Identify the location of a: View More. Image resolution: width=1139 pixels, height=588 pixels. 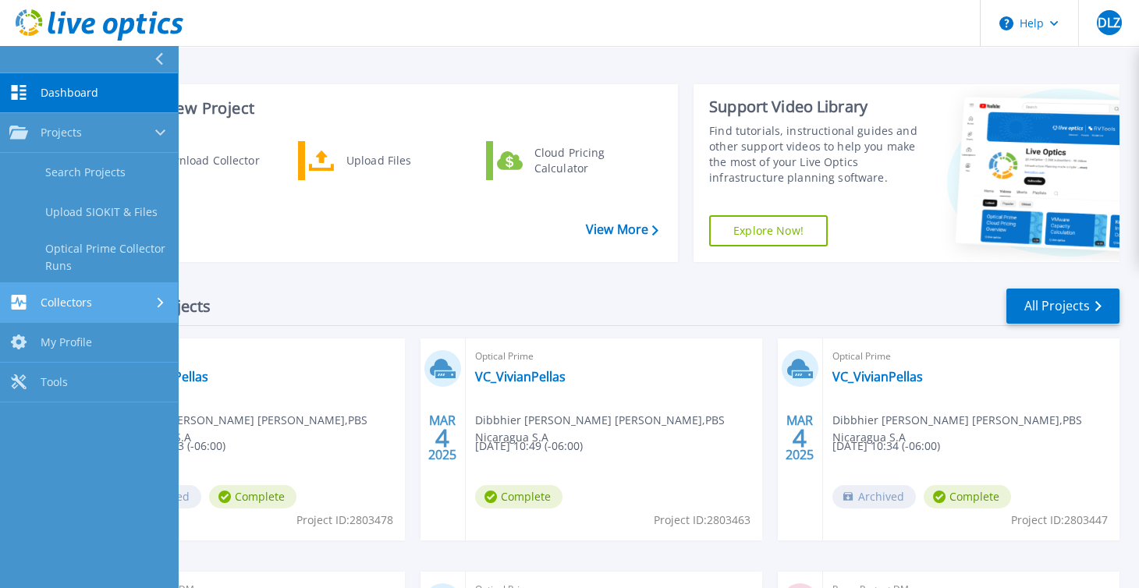
(622, 229).